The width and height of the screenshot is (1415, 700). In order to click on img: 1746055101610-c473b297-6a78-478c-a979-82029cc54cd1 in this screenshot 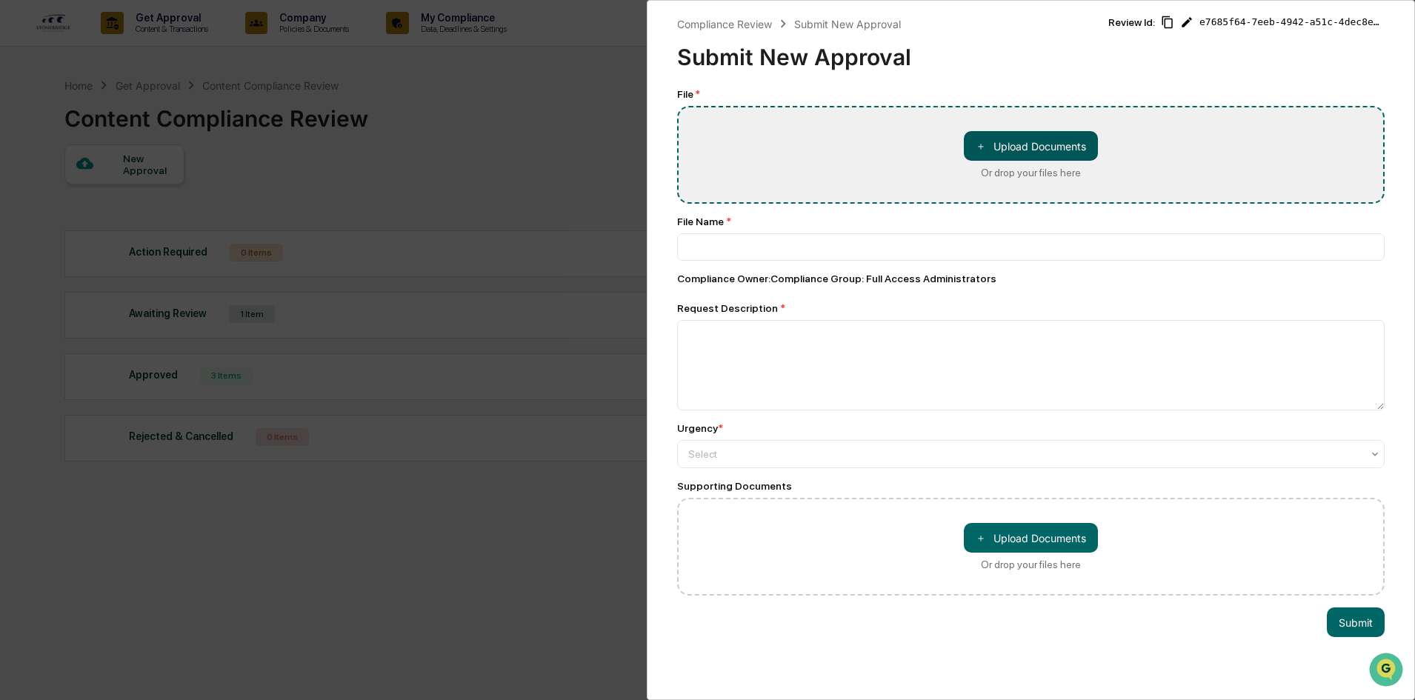, I will do `click(28, 127)`.